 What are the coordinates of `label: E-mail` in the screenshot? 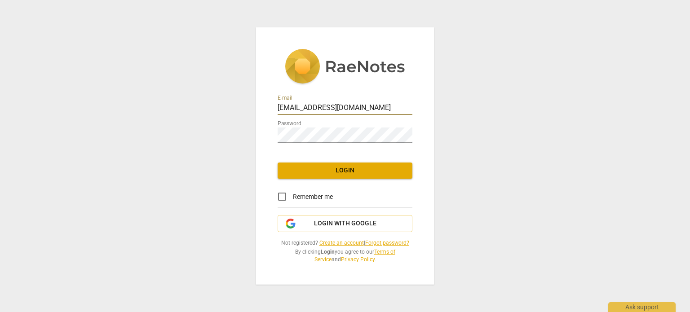 It's located at (285, 98).